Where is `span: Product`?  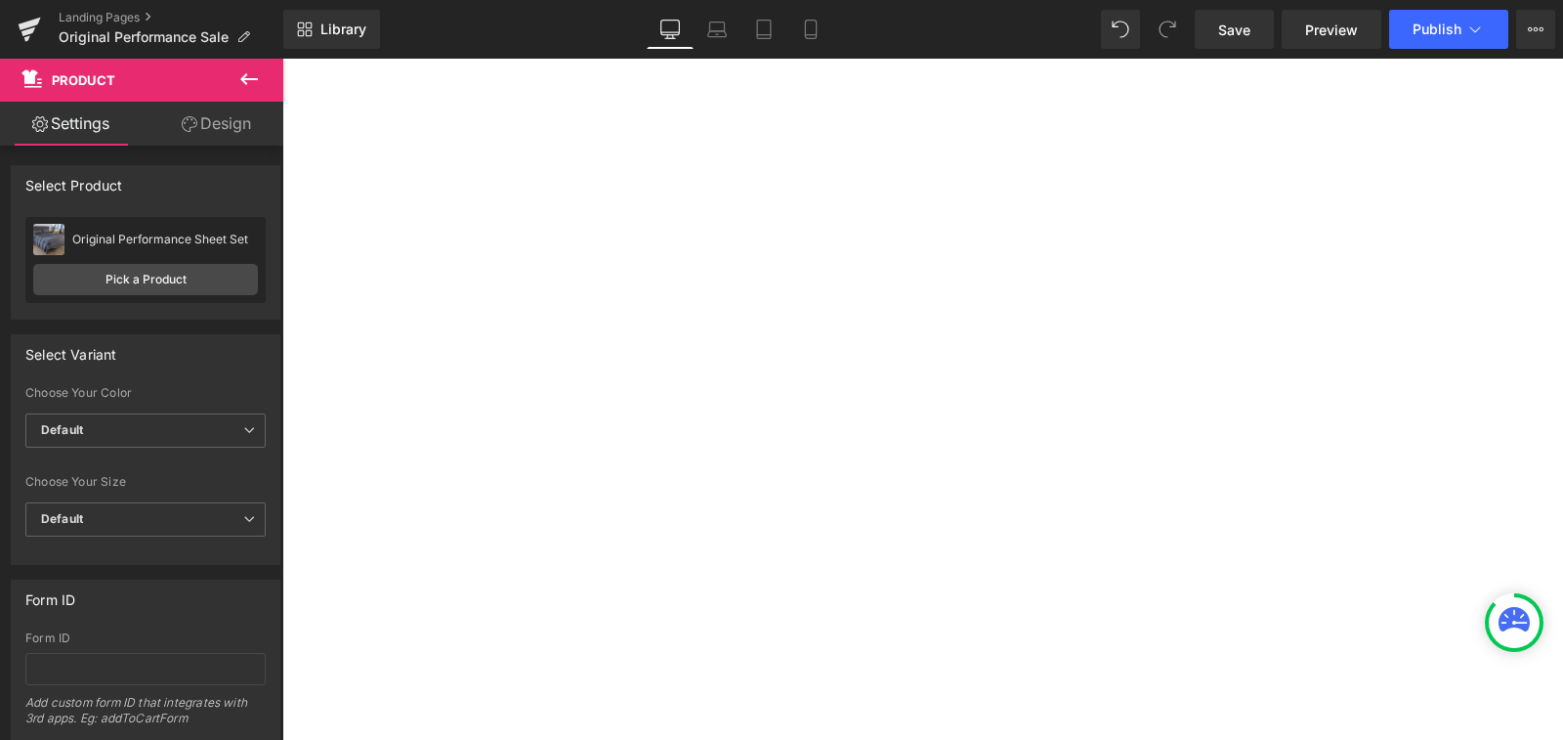 span: Product is located at coordinates (83, 80).